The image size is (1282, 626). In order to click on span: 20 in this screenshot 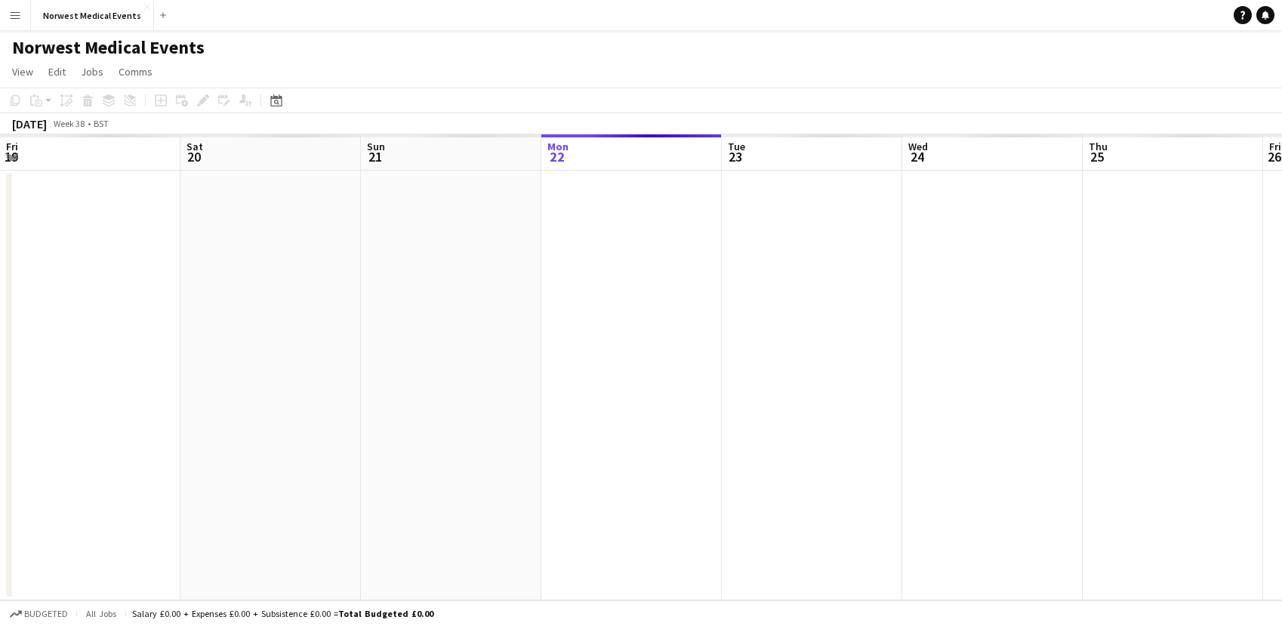, I will do `click(193, 156)`.